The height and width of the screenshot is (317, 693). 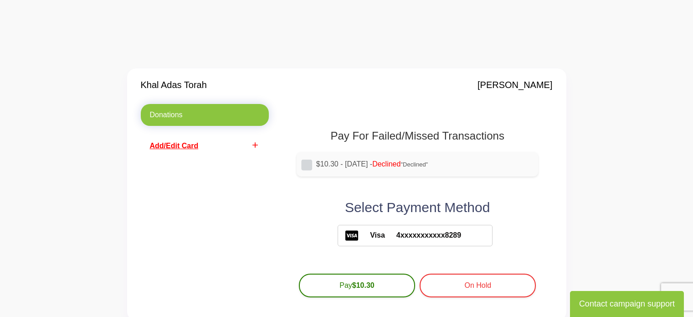 What do you see at coordinates (205, 146) in the screenshot?
I see `a: addAdd/Edit Card` at bounding box center [205, 146].